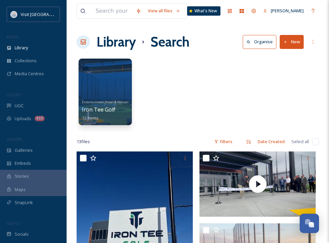  Describe the element at coordinates (14, 139) in the screenshot. I see `span: WIDGETS` at that location.